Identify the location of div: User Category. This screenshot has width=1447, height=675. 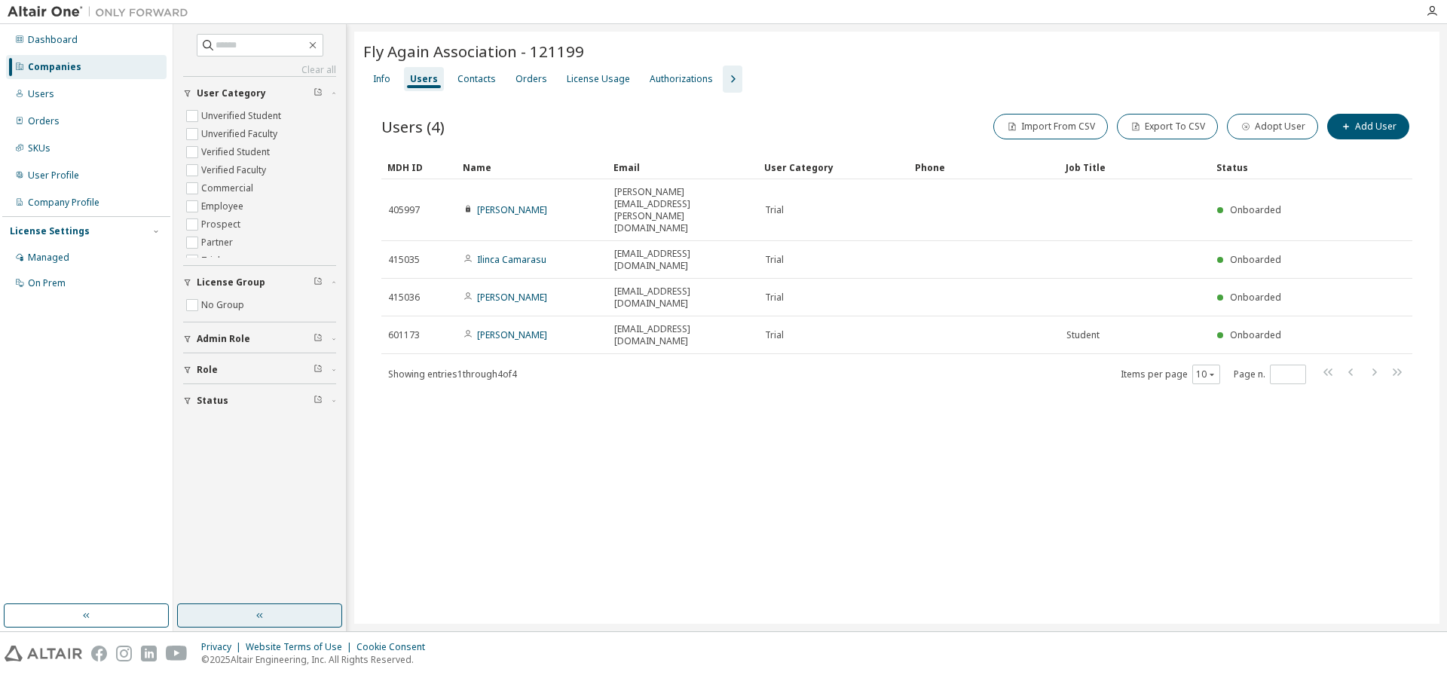
(833, 167).